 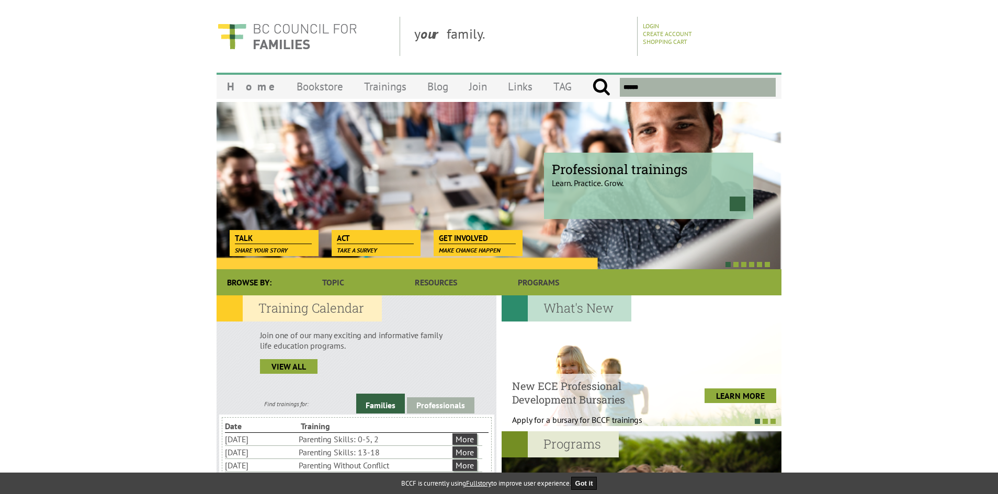 What do you see at coordinates (438, 86) in the screenshot?
I see `a: Blog` at bounding box center [438, 86].